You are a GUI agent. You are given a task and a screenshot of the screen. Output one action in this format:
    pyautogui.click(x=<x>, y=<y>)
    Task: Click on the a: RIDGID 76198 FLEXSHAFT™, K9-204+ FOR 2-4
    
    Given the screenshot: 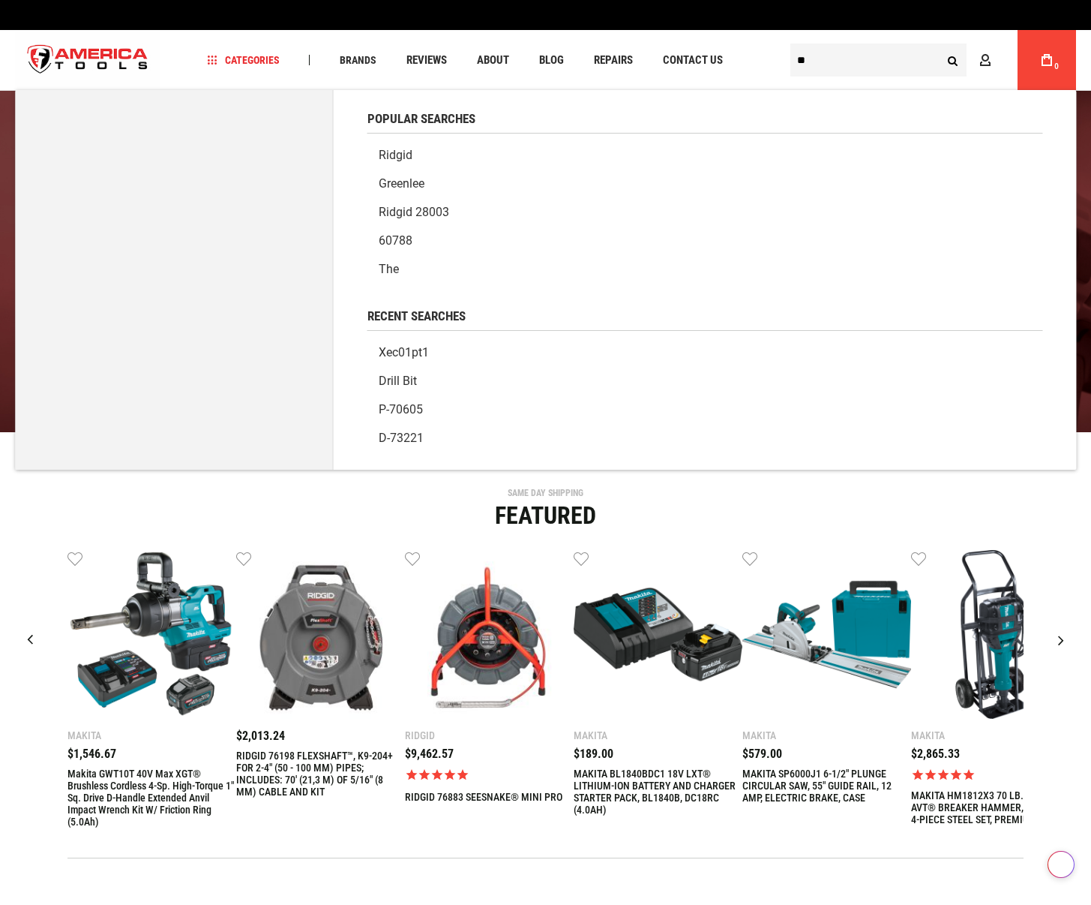 What is the action you would take?
    pyautogui.click(x=320, y=636)
    